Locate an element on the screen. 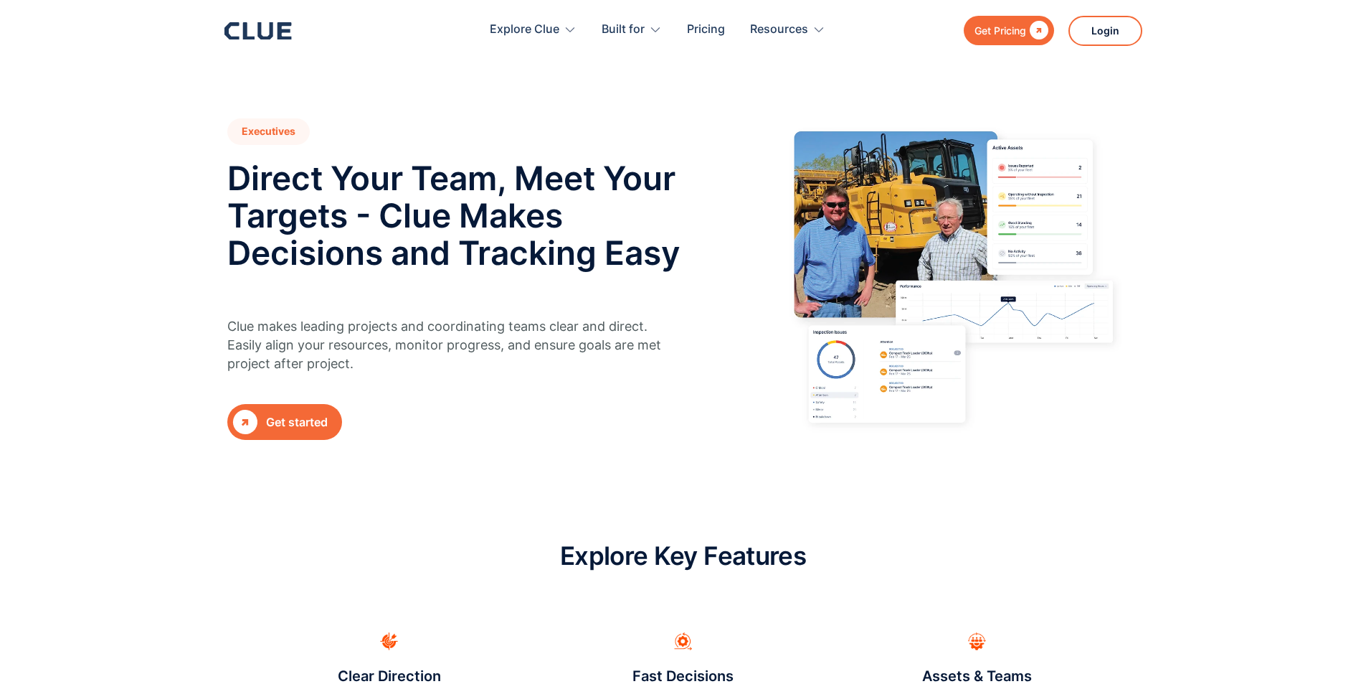 The image size is (1366, 684). img: Image showing Executives at construction site is located at coordinates (957, 280).